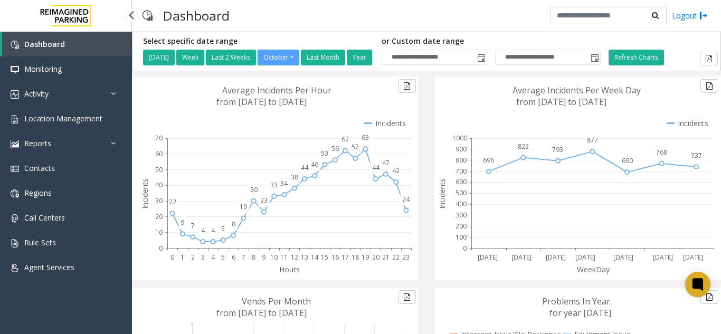  Describe the element at coordinates (386, 257) in the screenshot. I see `text: 21` at that location.